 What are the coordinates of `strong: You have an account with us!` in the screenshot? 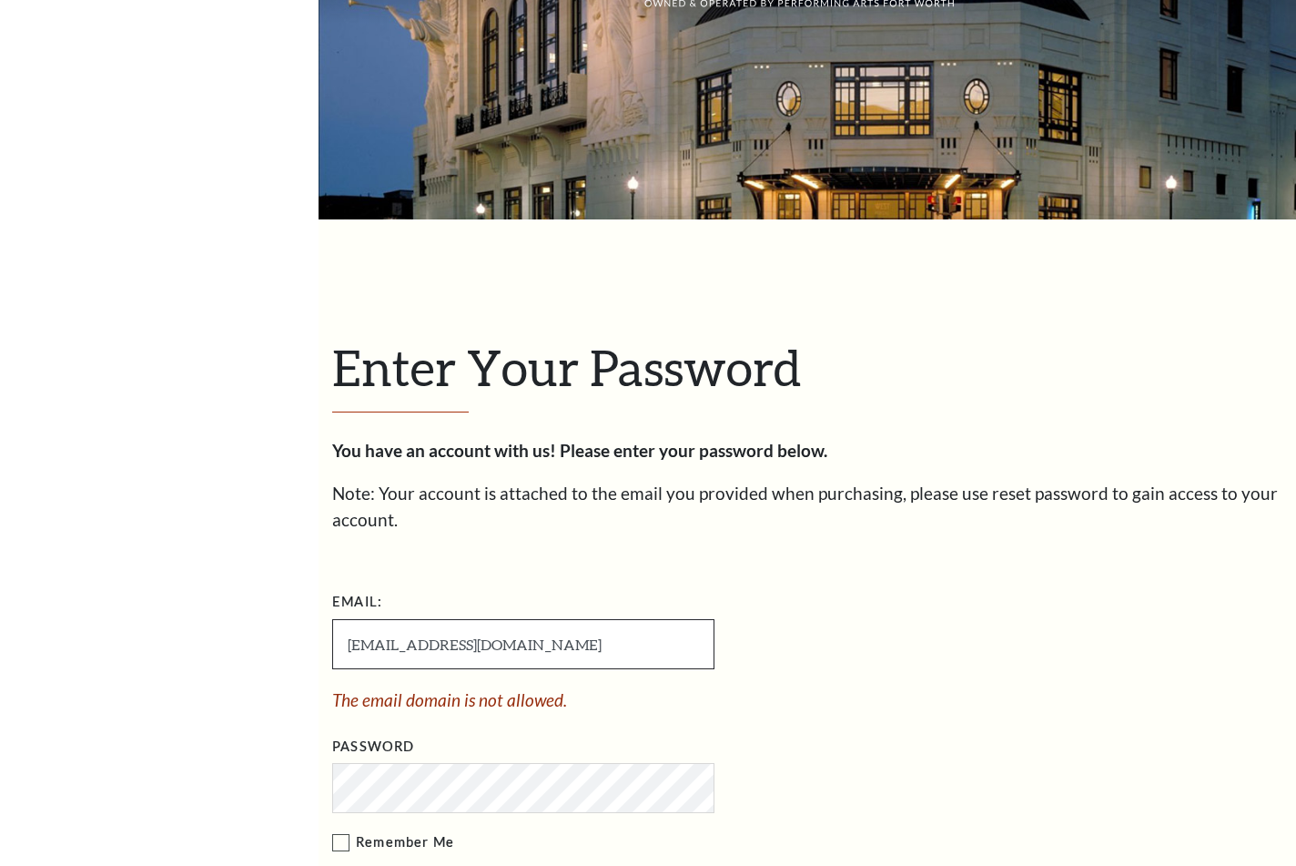 It's located at (444, 450).